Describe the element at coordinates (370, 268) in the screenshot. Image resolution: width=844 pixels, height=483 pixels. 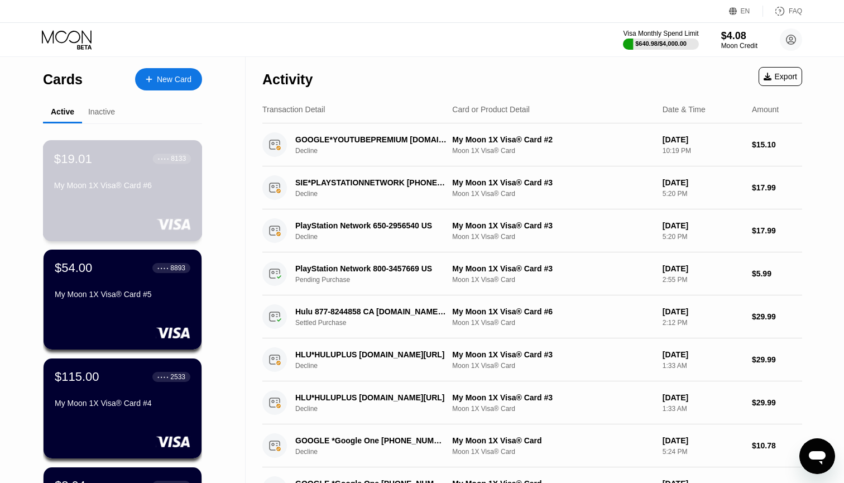
I see `div: PlayStation Network 800-3457669 US` at that location.